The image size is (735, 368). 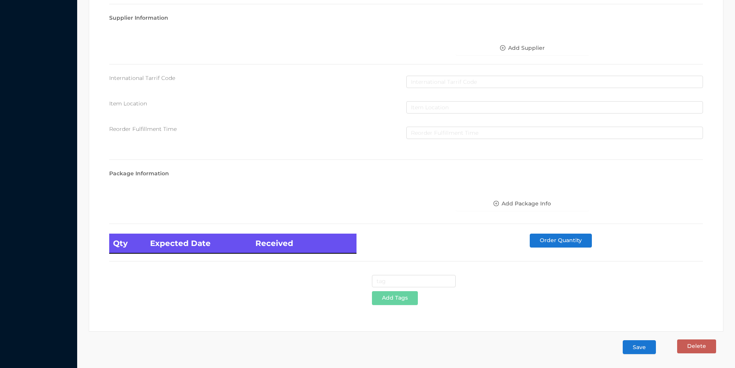 I want to click on th: Expected Date, so click(x=199, y=243).